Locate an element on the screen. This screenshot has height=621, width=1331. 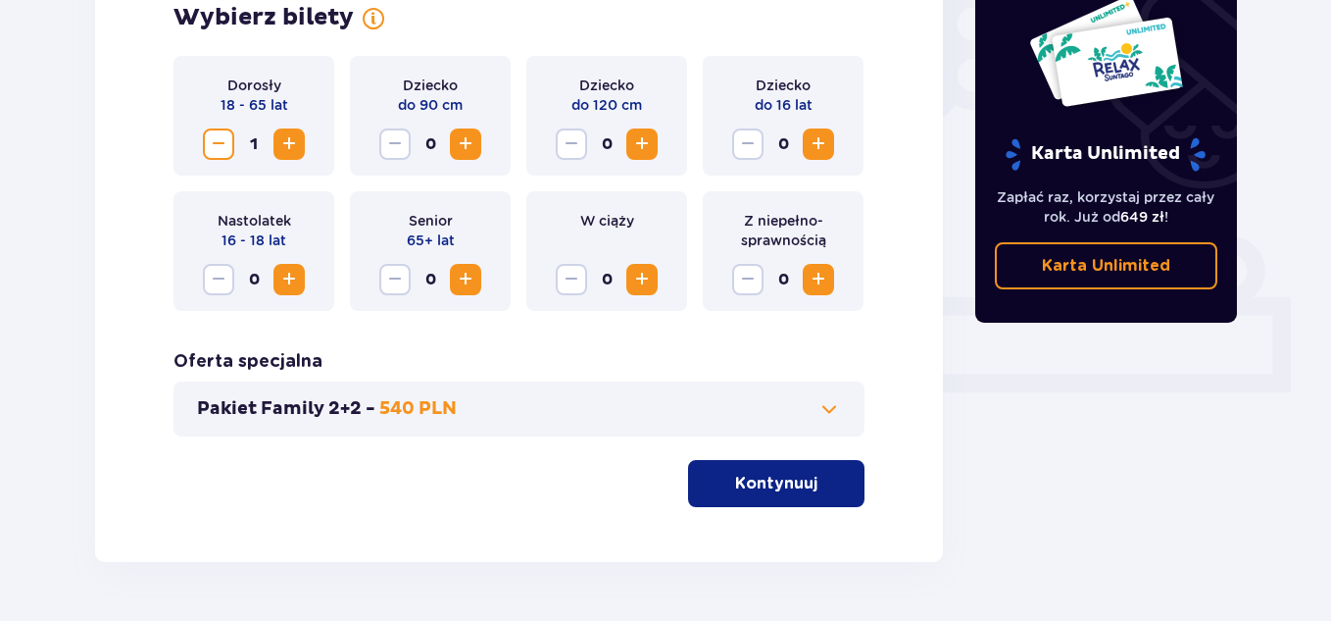
p: W ciąży is located at coordinates (607, 221).